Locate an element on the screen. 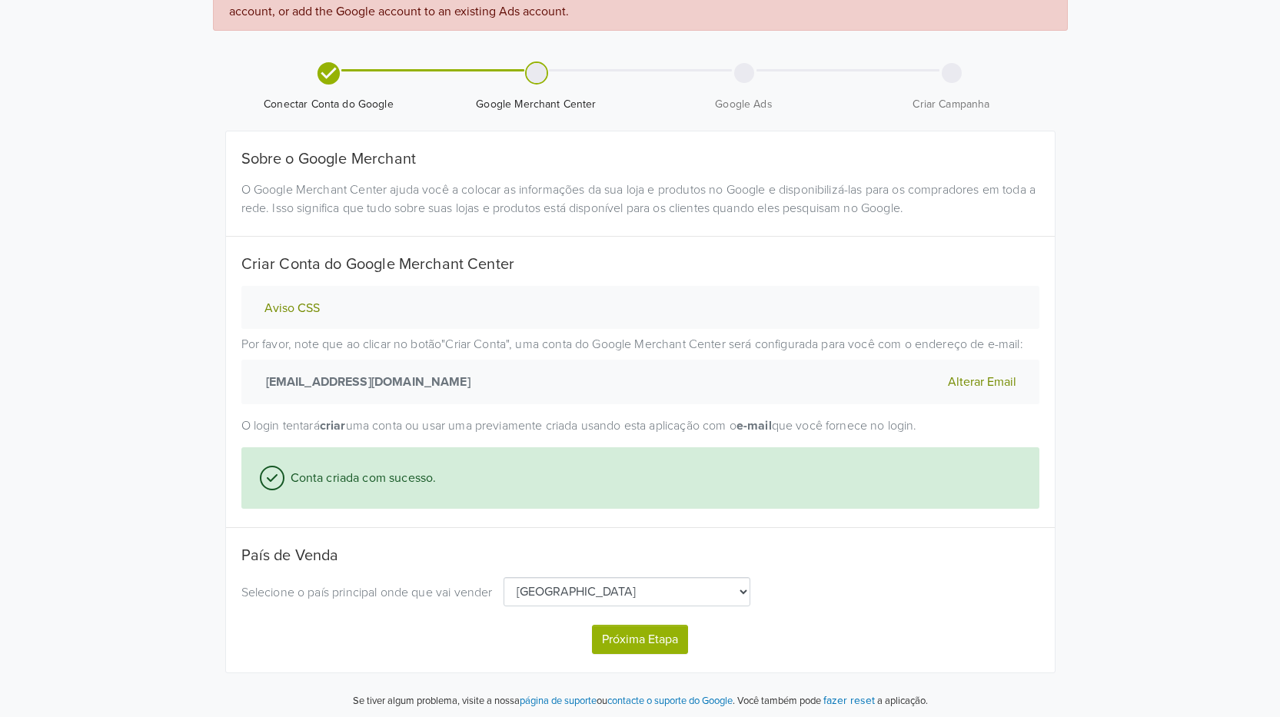  a: página de suporte is located at coordinates (558, 701).